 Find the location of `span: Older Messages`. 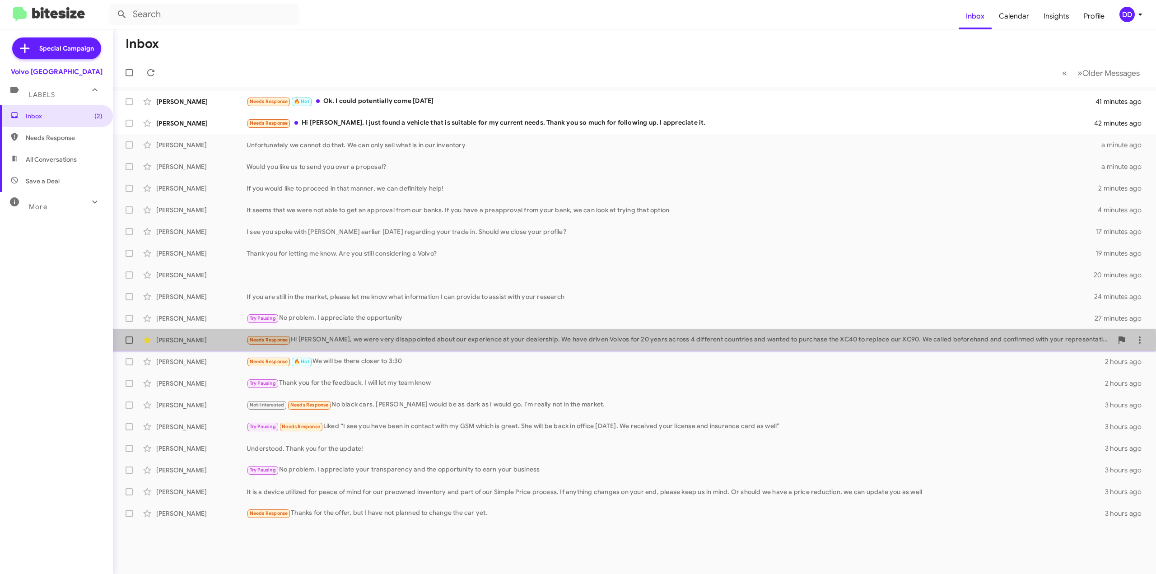

span: Older Messages is located at coordinates (1110, 73).